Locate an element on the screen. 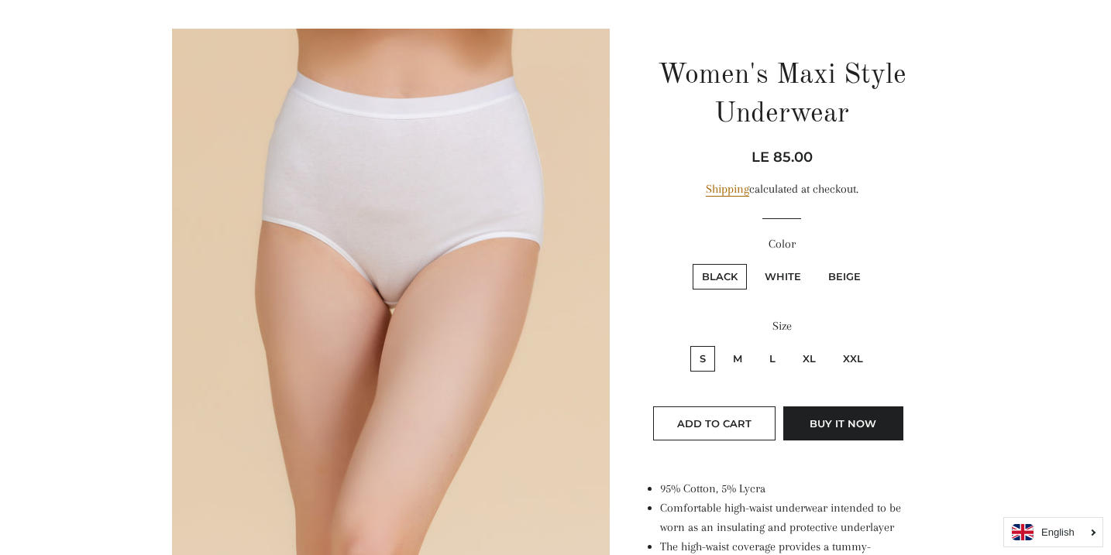 Image resolution: width=1111 pixels, height=555 pixels. label: XL is located at coordinates (809, 359).